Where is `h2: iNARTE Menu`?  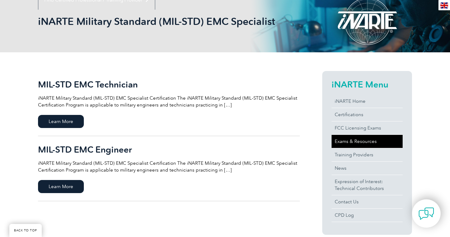 h2: iNARTE Menu is located at coordinates (367, 84).